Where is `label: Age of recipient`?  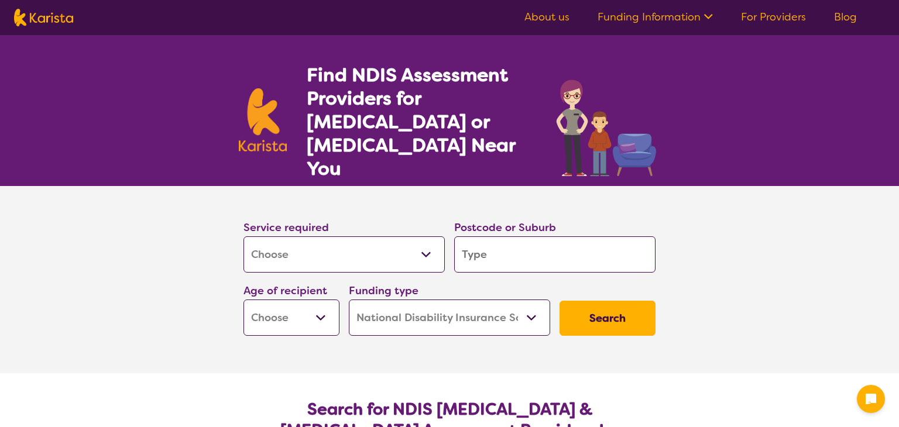 label: Age of recipient is located at coordinates (285, 291).